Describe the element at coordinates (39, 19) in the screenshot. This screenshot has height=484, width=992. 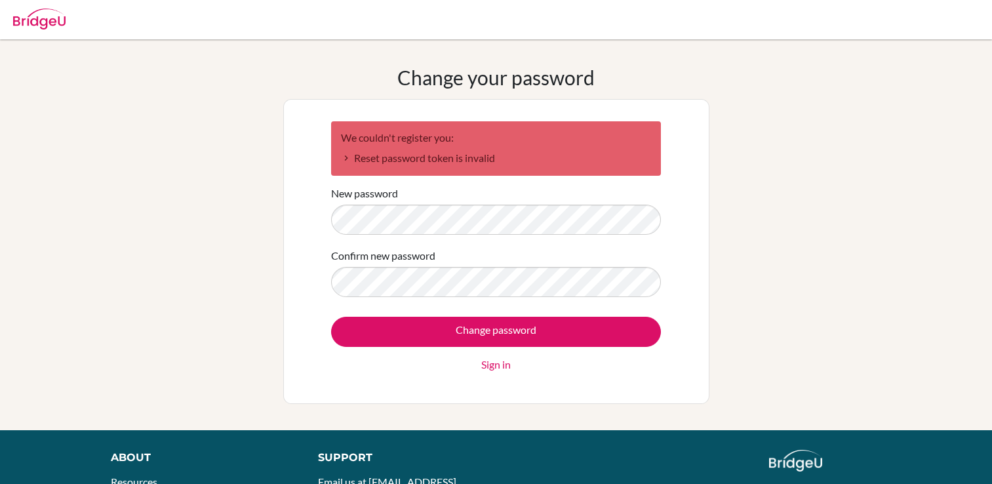
I see `img: Bridge-U` at that location.